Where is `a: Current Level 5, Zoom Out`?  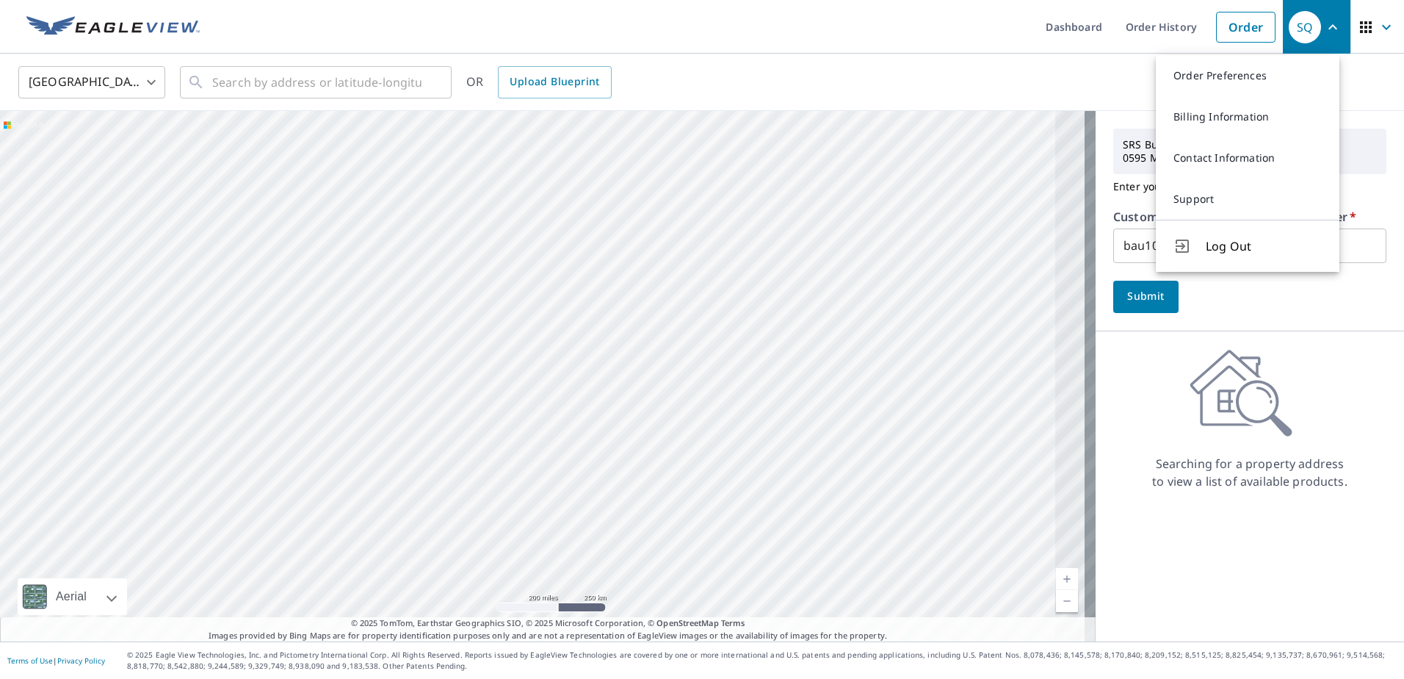
a: Current Level 5, Zoom Out is located at coordinates (1067, 601).